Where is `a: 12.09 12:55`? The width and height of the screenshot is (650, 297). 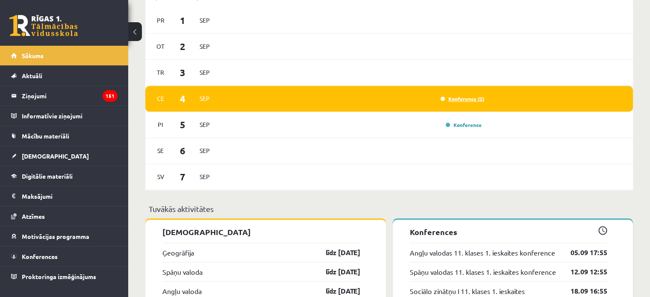 a: 12.09 12:55 is located at coordinates (583, 272).